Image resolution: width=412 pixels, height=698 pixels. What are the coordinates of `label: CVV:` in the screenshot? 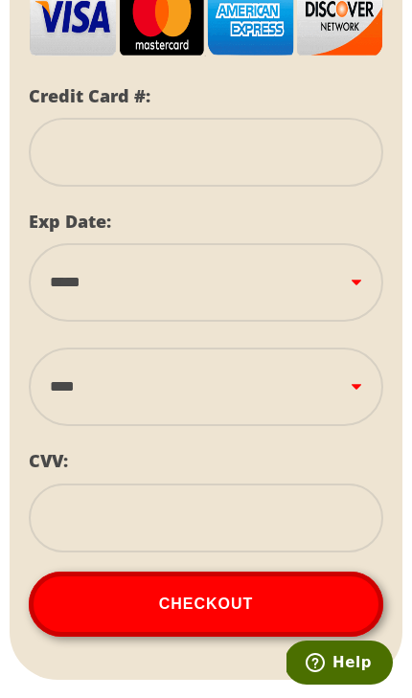 It's located at (48, 460).